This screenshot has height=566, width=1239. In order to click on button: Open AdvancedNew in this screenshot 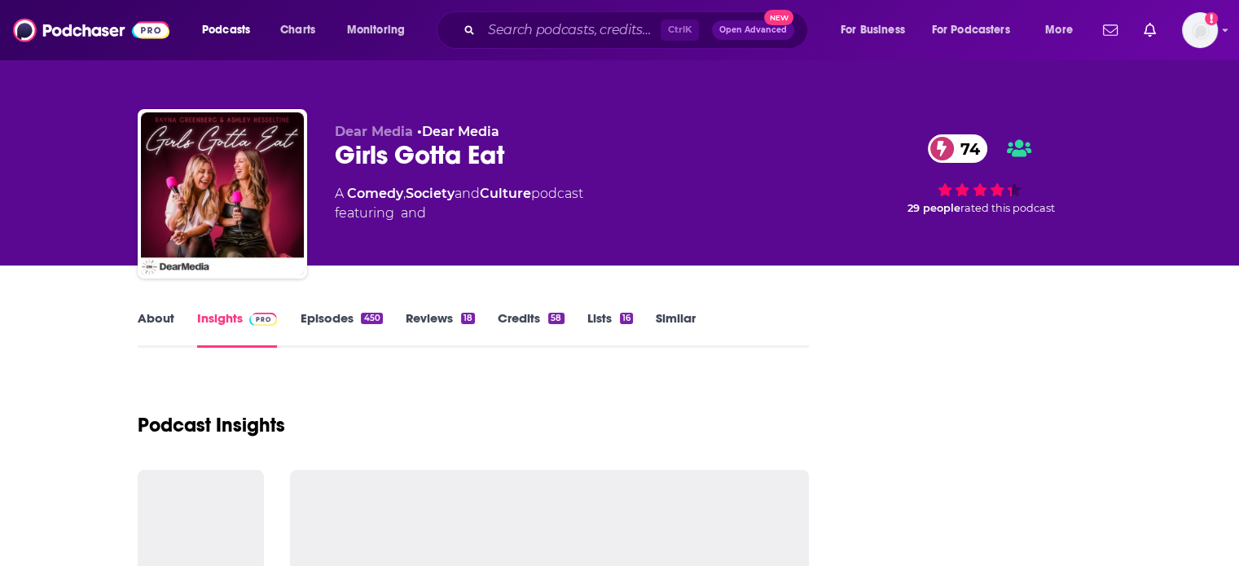, I will do `click(753, 30)`.